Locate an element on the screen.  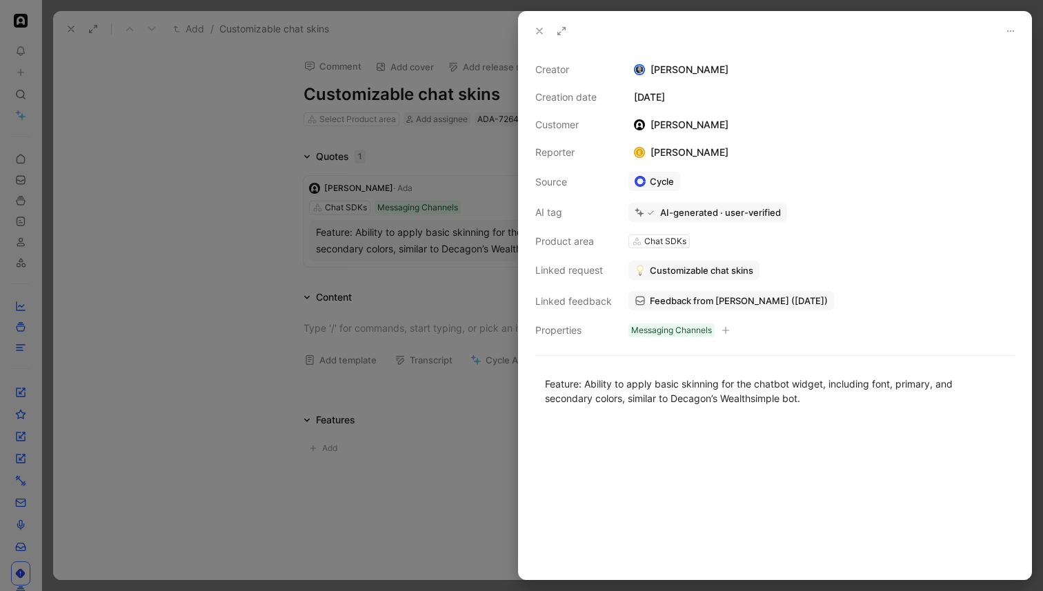
div: Reporter is located at coordinates (573, 152).